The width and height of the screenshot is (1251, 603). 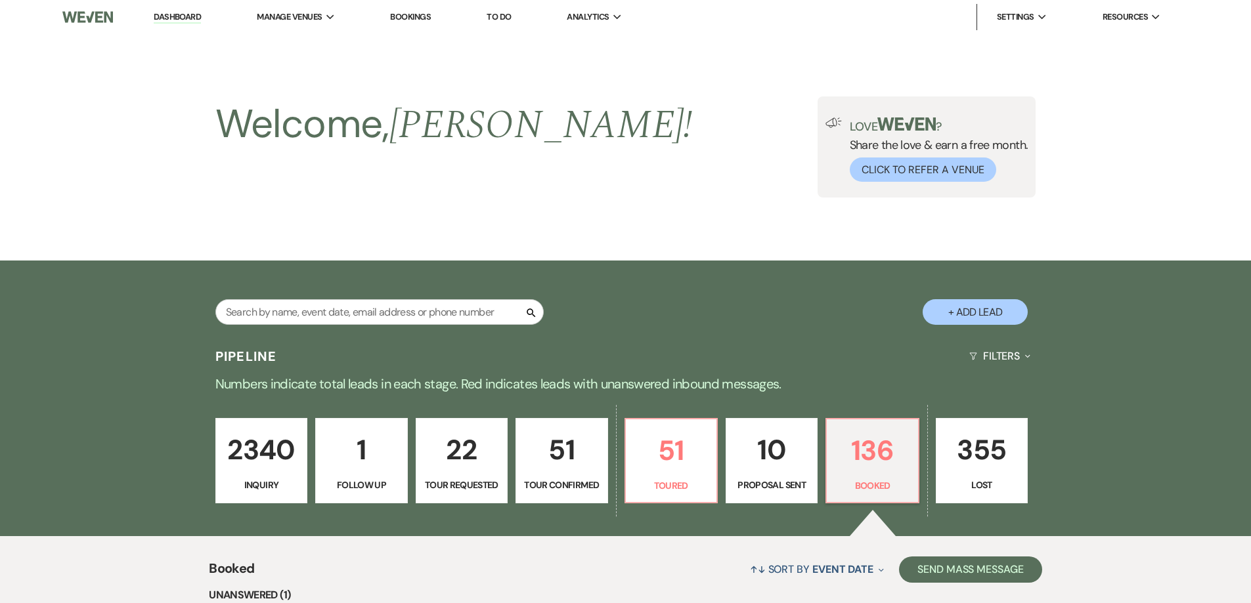 I want to click on span: Resources, so click(x=1125, y=17).